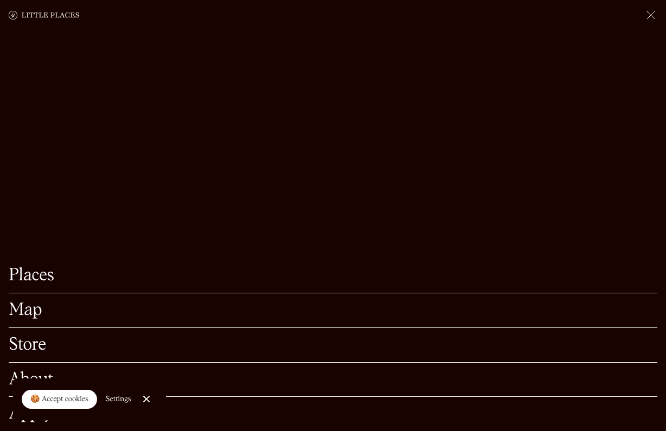 This screenshot has height=431, width=666. What do you see at coordinates (333, 276) in the screenshot?
I see `a: Places` at bounding box center [333, 276].